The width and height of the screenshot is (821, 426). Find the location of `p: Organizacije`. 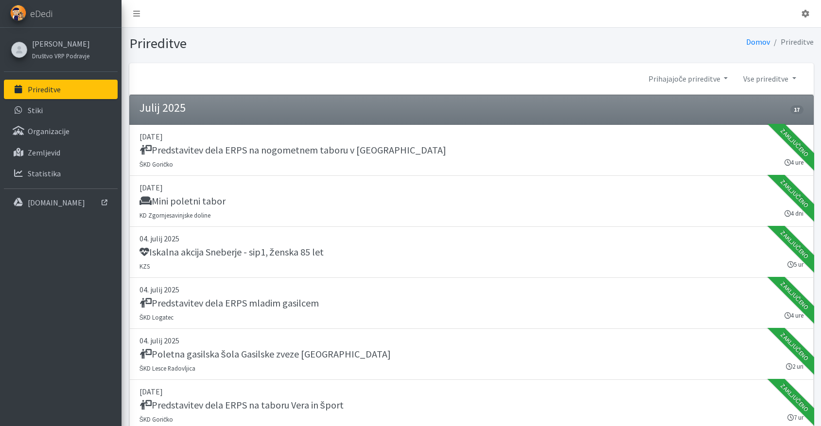

p: Organizacije is located at coordinates (49, 131).